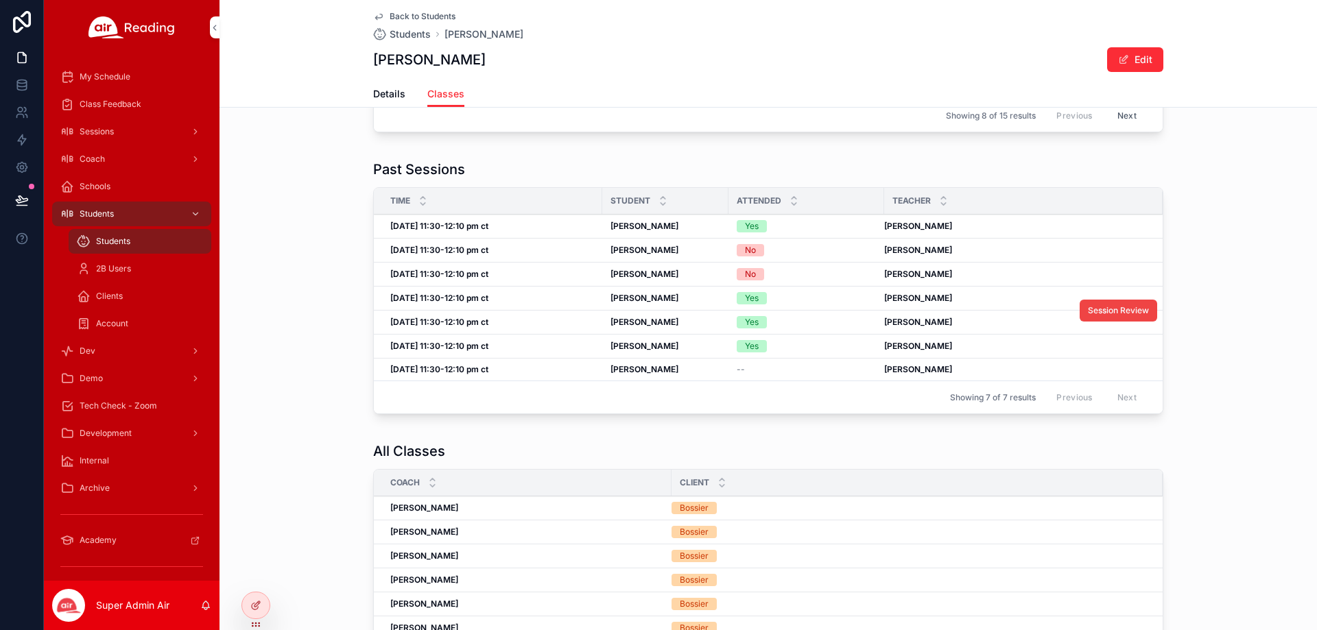 This screenshot has height=630, width=1317. Describe the element at coordinates (132, 351) in the screenshot. I see `a: Dev` at that location.